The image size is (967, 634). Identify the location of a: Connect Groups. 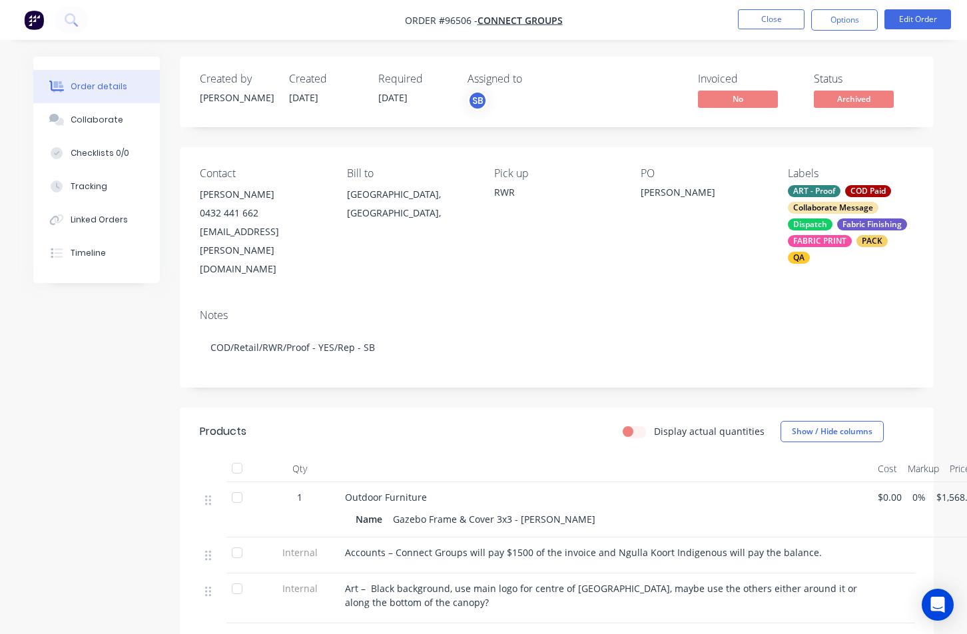
(520, 20).